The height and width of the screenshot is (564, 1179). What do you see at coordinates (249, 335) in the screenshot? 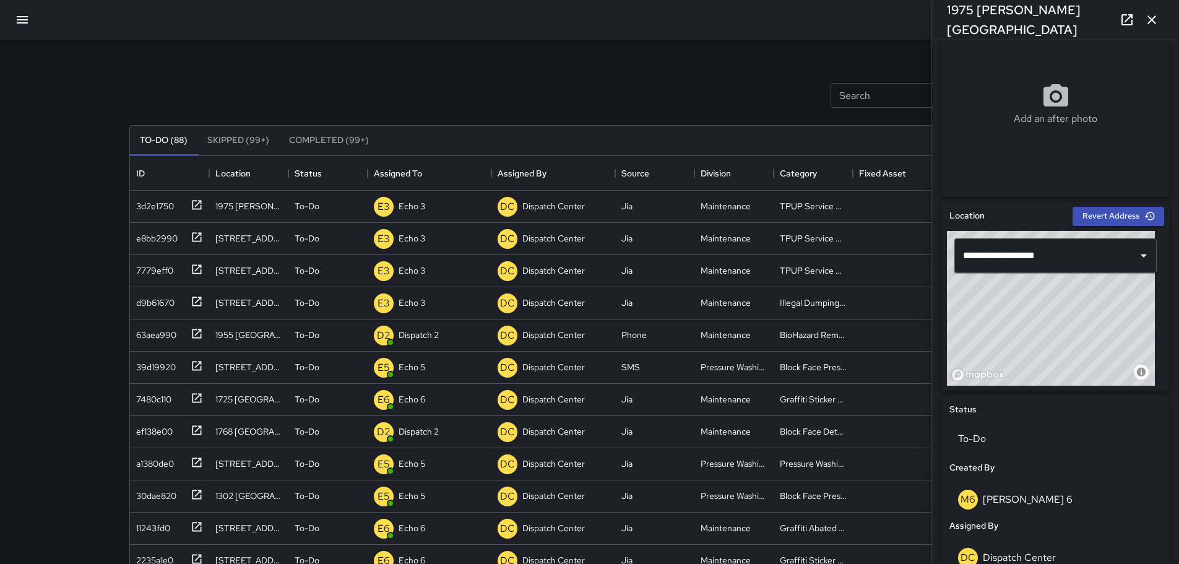
I see `div: 1955 Broadway` at bounding box center [249, 335].